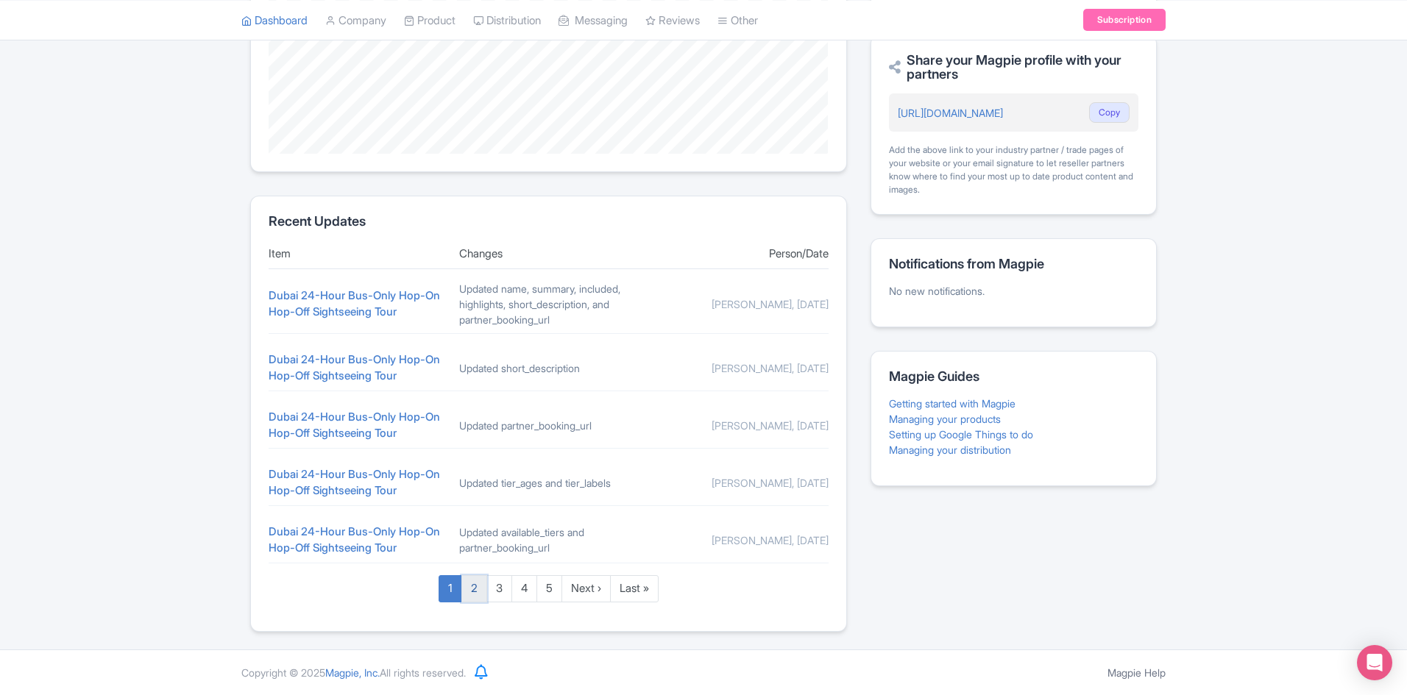 The width and height of the screenshot is (1407, 695). What do you see at coordinates (358, 254) in the screenshot?
I see `div: Item` at bounding box center [358, 254].